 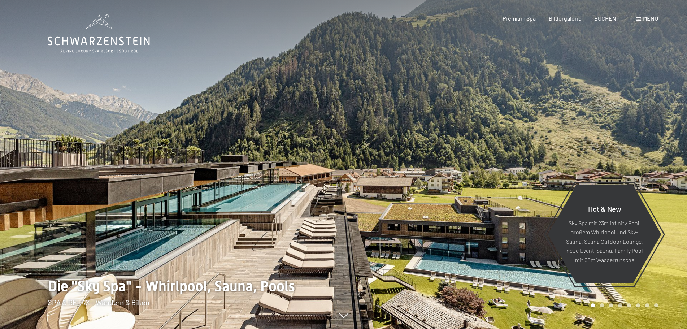 I want to click on span: BUCHEN, so click(x=605, y=18).